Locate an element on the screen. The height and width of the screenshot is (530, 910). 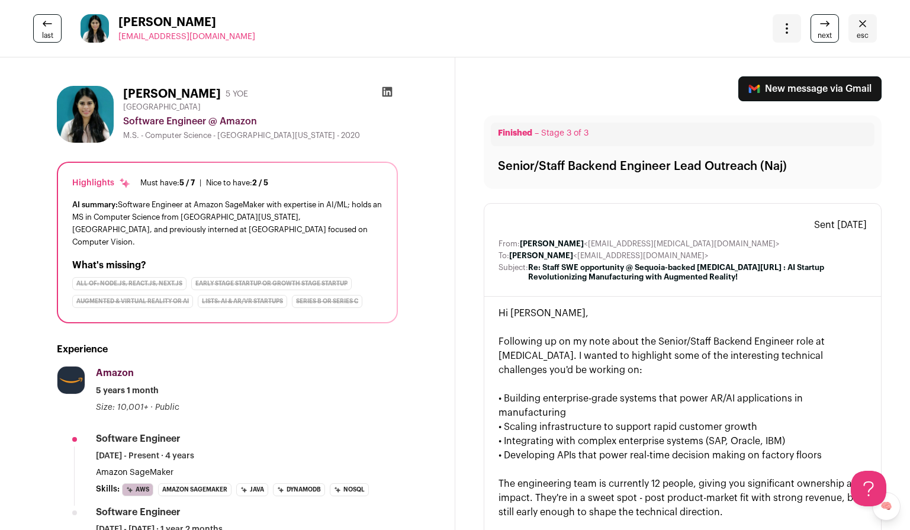
img: e36df5e125c6fb2c61edd5a0d3955424ed50ce57e60c515fc8d516ef803e31c7.jpg is located at coordinates (71, 380).